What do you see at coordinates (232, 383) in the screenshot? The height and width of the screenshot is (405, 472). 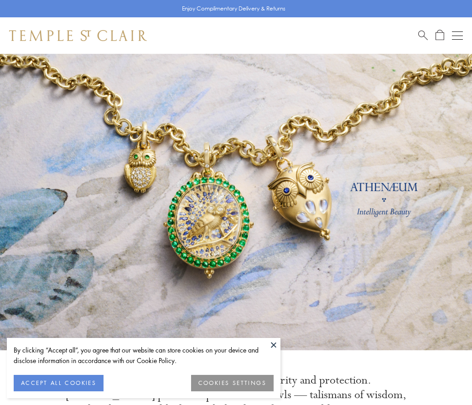 I see `button: COOKIES SETTINGS` at bounding box center [232, 383].